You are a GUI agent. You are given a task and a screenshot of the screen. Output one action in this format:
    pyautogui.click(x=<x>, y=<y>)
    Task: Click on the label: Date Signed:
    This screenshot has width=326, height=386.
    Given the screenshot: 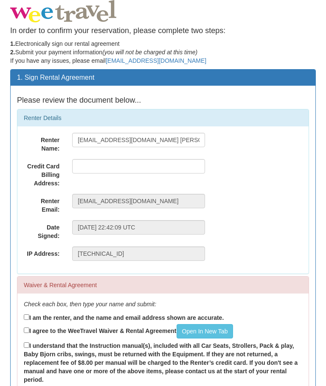 What is the action you would take?
    pyautogui.click(x=42, y=230)
    